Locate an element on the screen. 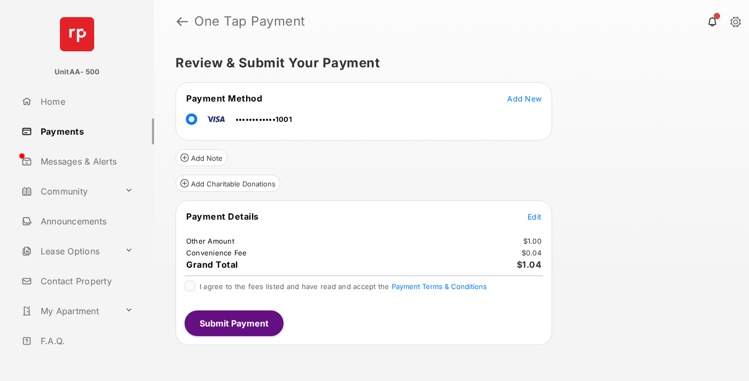 The image size is (749, 381). td: Other Amount is located at coordinates (210, 241).